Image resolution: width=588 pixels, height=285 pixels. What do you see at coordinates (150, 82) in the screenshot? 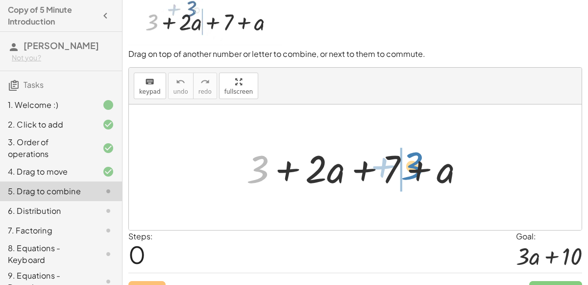
I see `i: keyboard` at bounding box center [150, 82].